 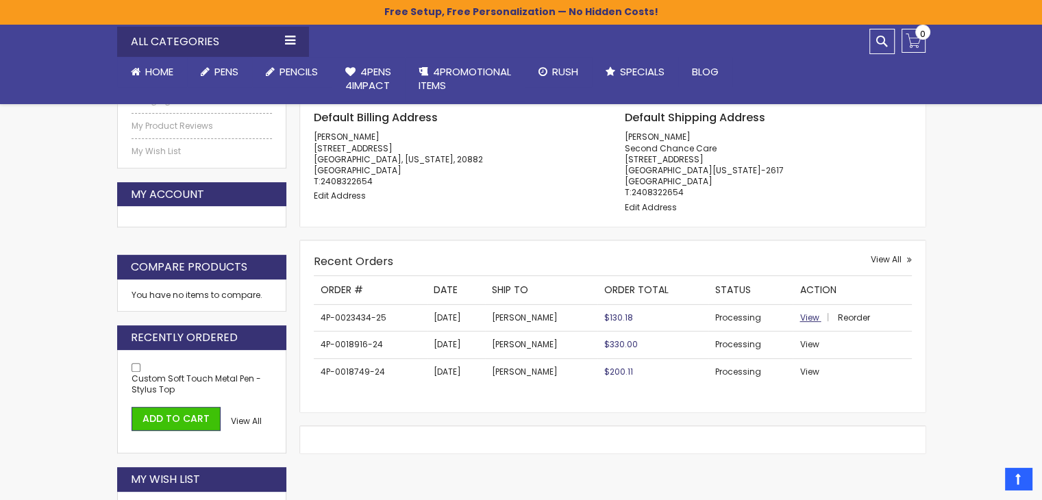 I want to click on td: 4P-0023434-25, so click(x=370, y=318).